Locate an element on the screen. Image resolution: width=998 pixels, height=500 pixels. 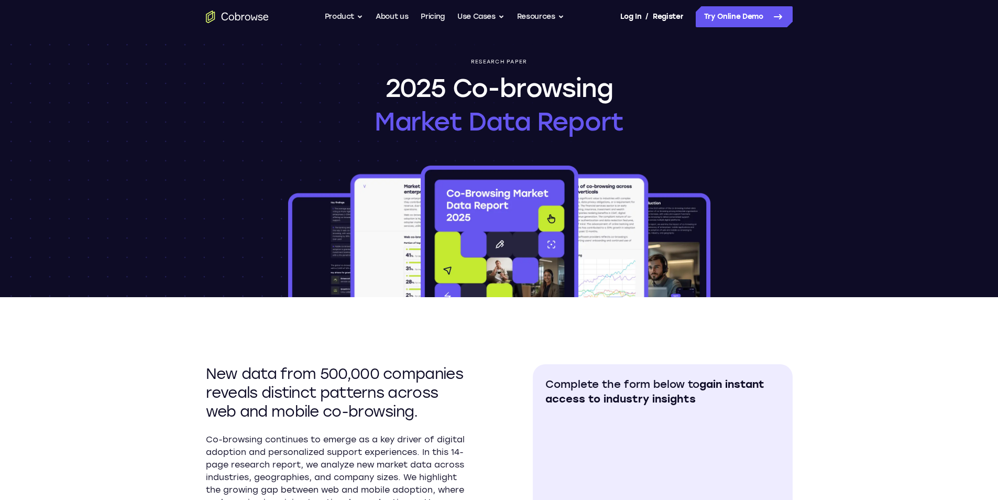
button: Product is located at coordinates (344, 17).